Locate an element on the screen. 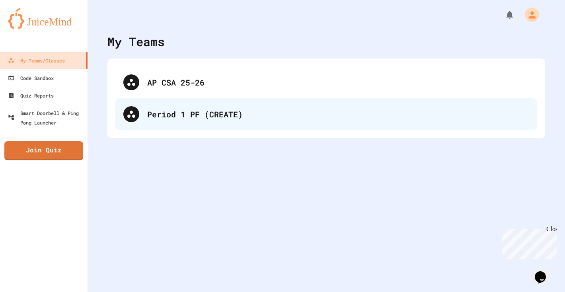 Image resolution: width=565 pixels, height=292 pixels. div: Smart Doorbell & Ping Pong Launcher is located at coordinates (46, 118).